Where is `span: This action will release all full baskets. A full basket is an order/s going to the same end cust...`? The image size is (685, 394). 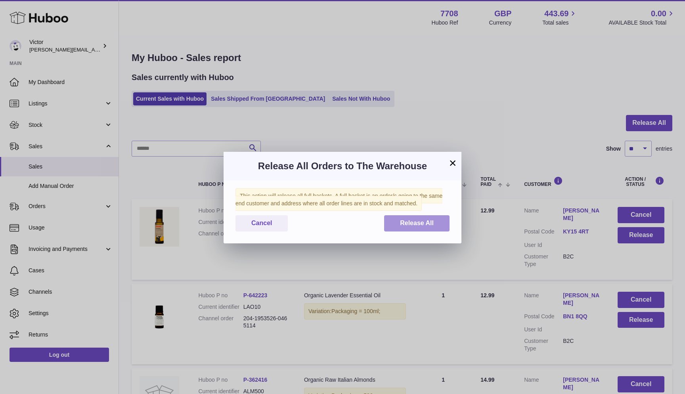 span: This action will release all full baskets. A full basket is an order/s going to the same end cust... is located at coordinates (339, 199).